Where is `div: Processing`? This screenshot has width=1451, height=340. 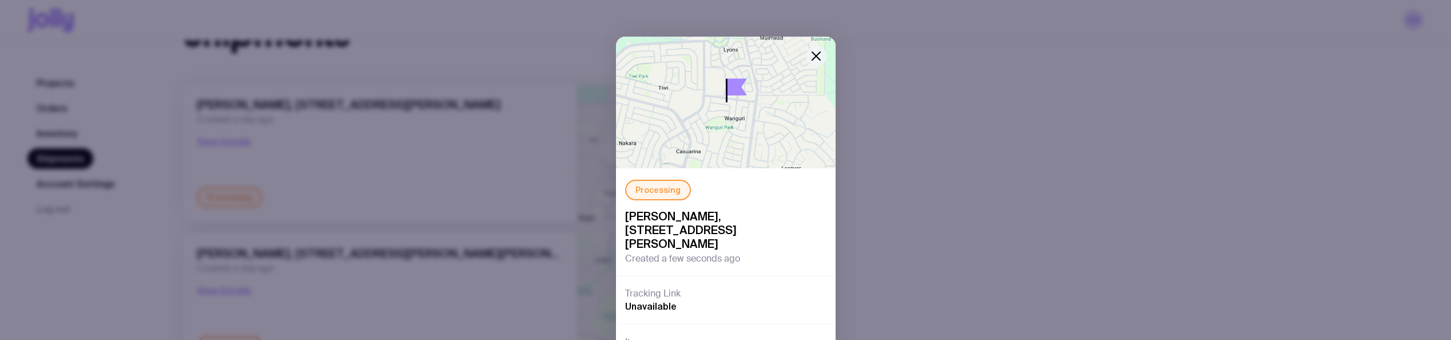 div: Processing is located at coordinates (658, 190).